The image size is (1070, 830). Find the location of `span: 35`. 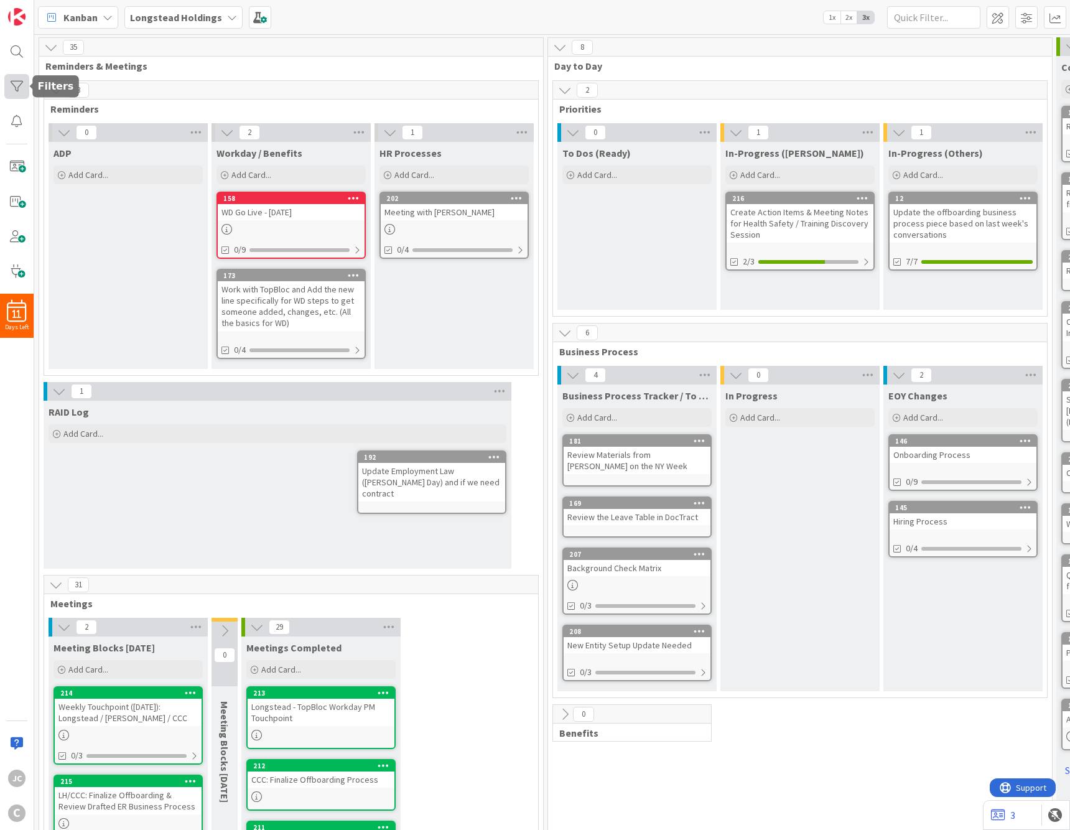

span: 35 is located at coordinates (73, 47).